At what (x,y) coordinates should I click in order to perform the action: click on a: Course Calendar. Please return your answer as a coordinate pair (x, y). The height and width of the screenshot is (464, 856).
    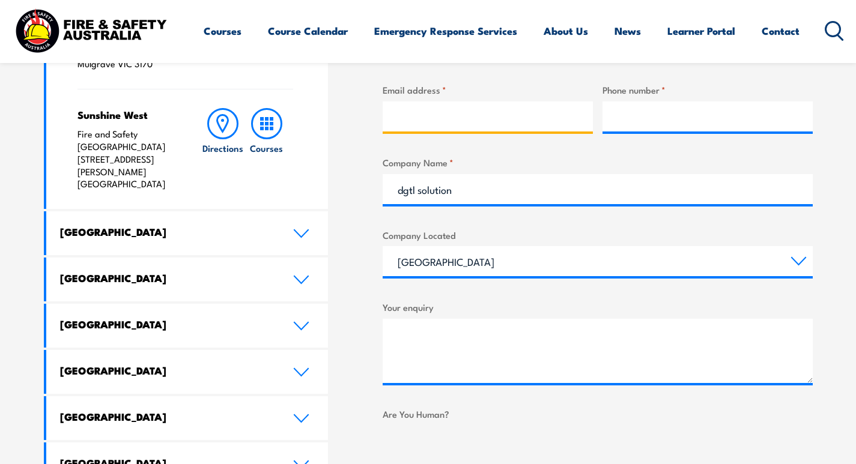
    Looking at the image, I should click on (307, 31).